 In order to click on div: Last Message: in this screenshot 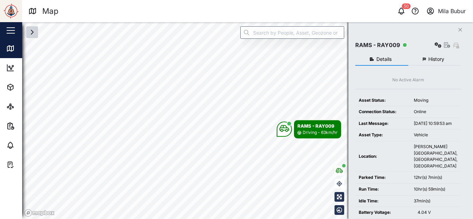, I will do `click(382, 124)`.